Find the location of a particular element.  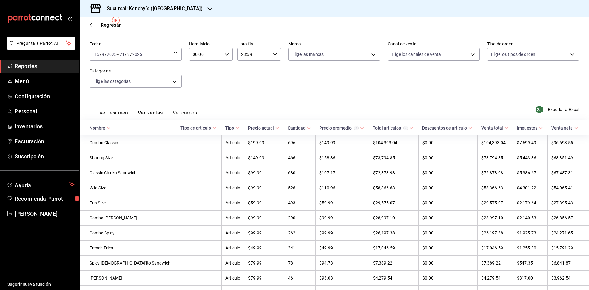

span: Regresar is located at coordinates (111, 25).